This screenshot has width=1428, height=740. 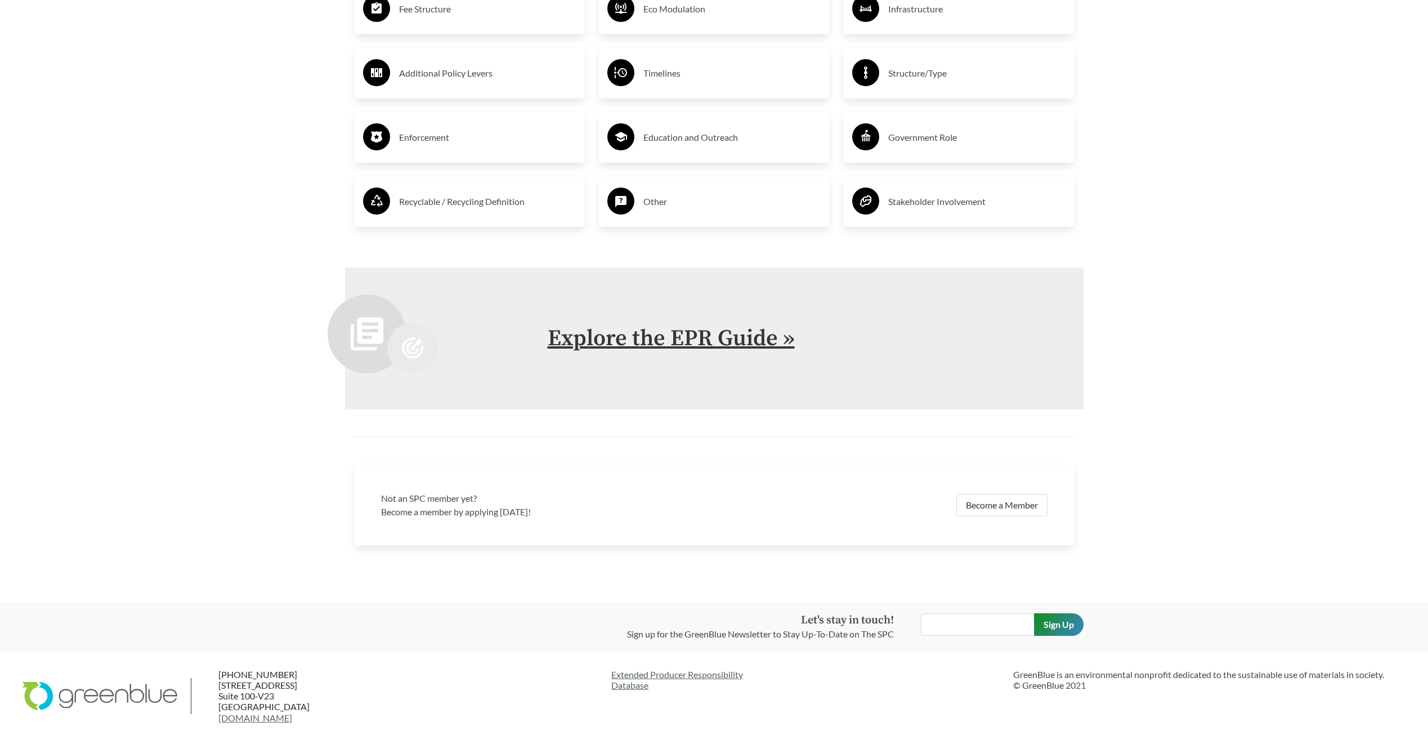 What do you see at coordinates (488, 202) in the screenshot?
I see `h3: Recyclable / Recycling Definition` at bounding box center [488, 202].